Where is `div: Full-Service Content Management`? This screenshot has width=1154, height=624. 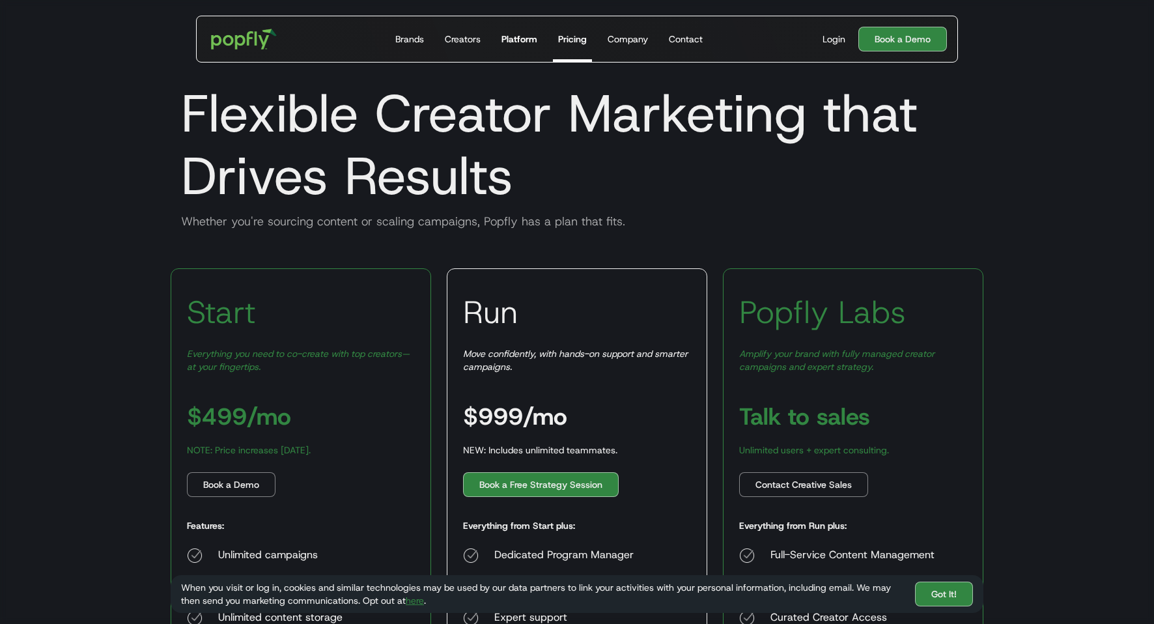
div: Full-Service Content Management is located at coordinates (861, 556).